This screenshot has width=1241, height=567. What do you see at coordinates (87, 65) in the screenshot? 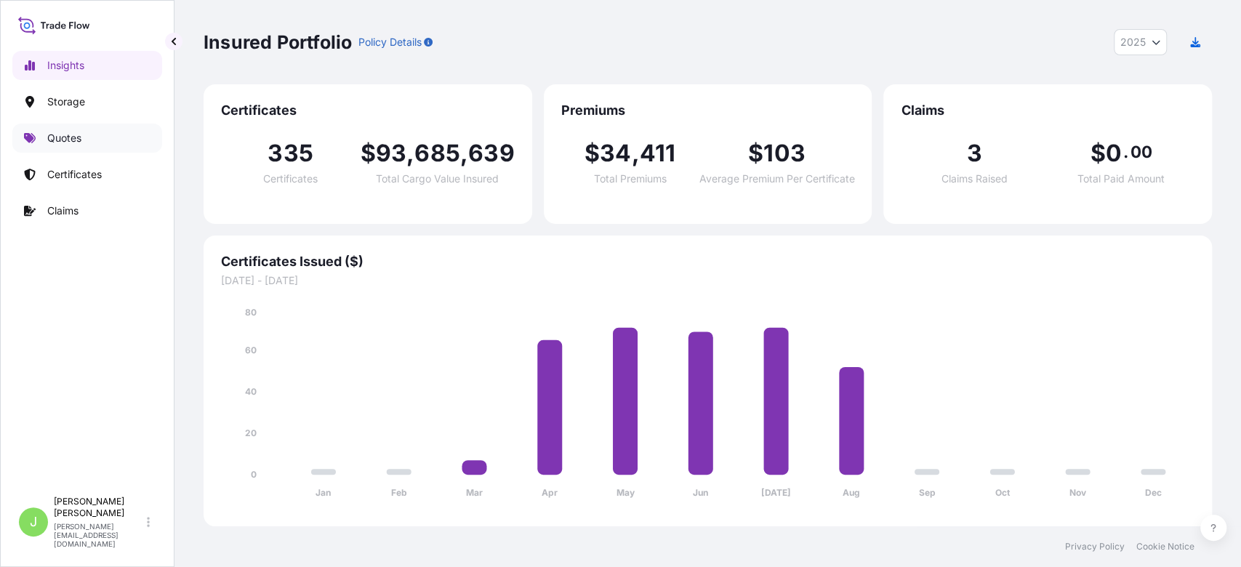
I see `a: Insights` at bounding box center [87, 65].